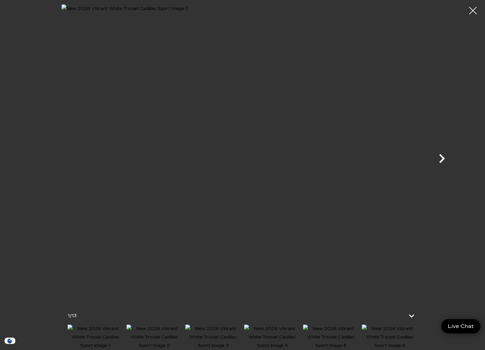  Describe the element at coordinates (10, 340) in the screenshot. I see `img: Opt-Out Icon` at that location.